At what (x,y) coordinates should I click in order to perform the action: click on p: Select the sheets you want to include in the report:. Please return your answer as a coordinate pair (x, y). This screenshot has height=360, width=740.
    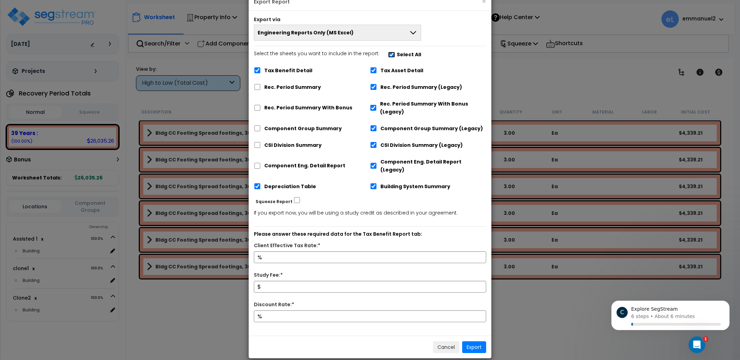
    Looking at the image, I should click on (316, 54).